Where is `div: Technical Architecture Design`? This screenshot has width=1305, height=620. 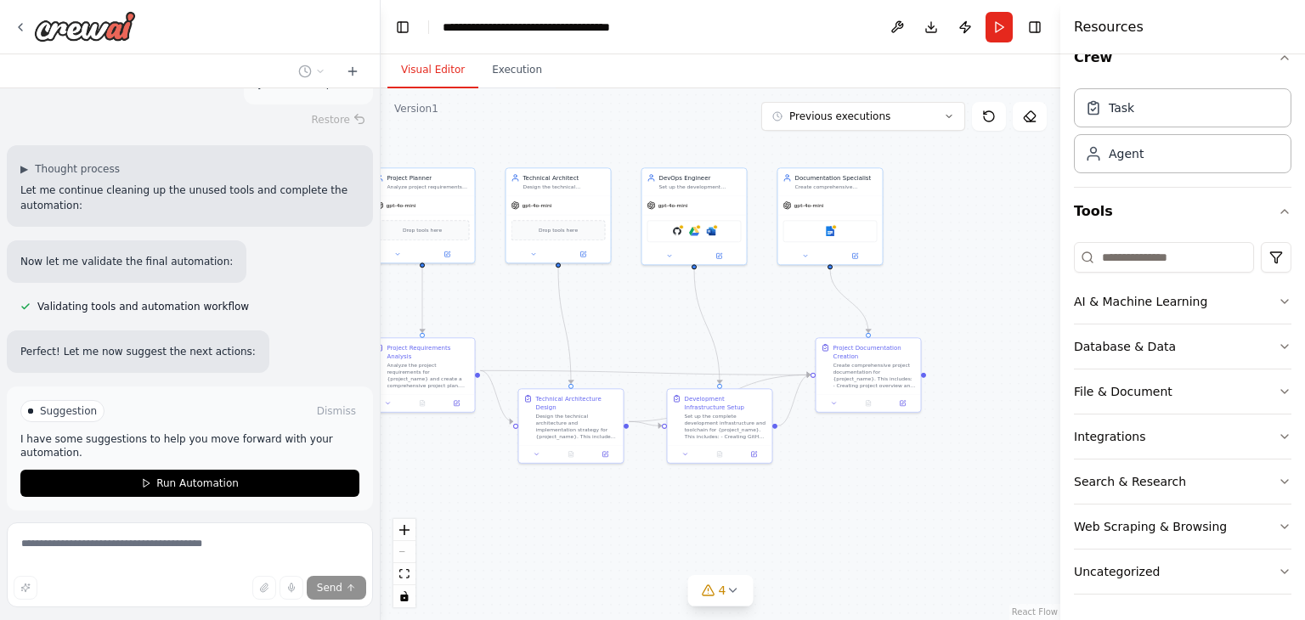
div: Technical Architecture Design is located at coordinates (577, 403).